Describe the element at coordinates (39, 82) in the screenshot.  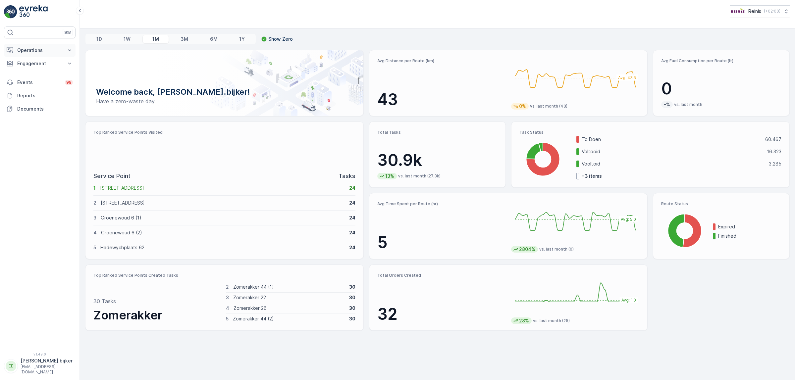
I see `p: Events` at that location.